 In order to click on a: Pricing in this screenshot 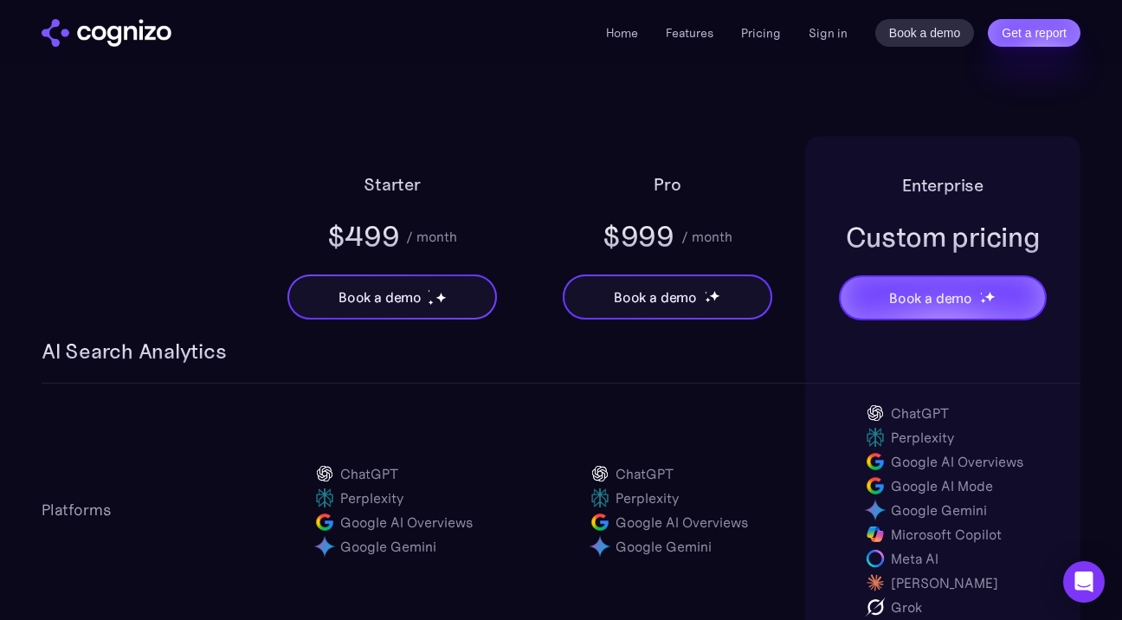, I will do `click(761, 33)`.